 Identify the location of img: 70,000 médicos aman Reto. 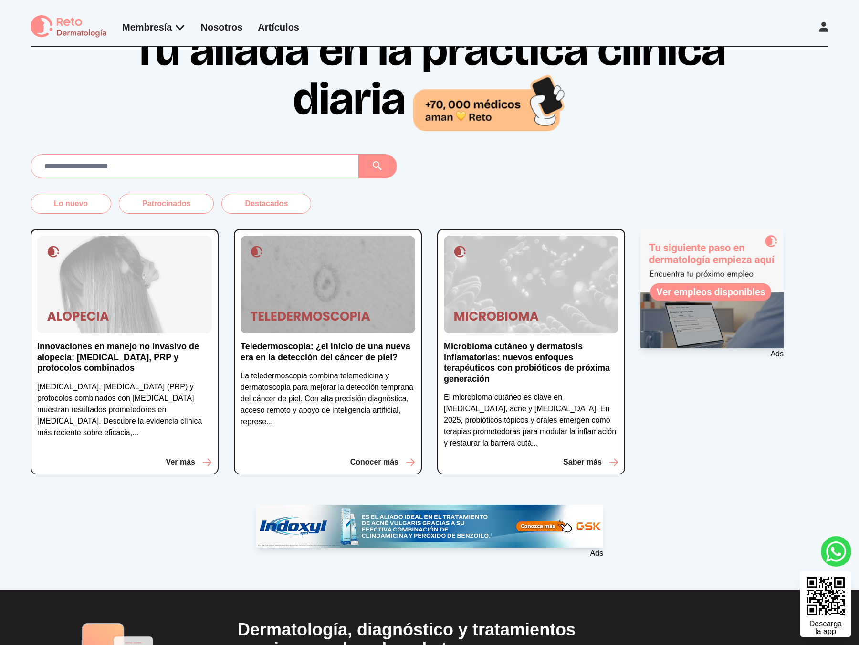
(490, 102).